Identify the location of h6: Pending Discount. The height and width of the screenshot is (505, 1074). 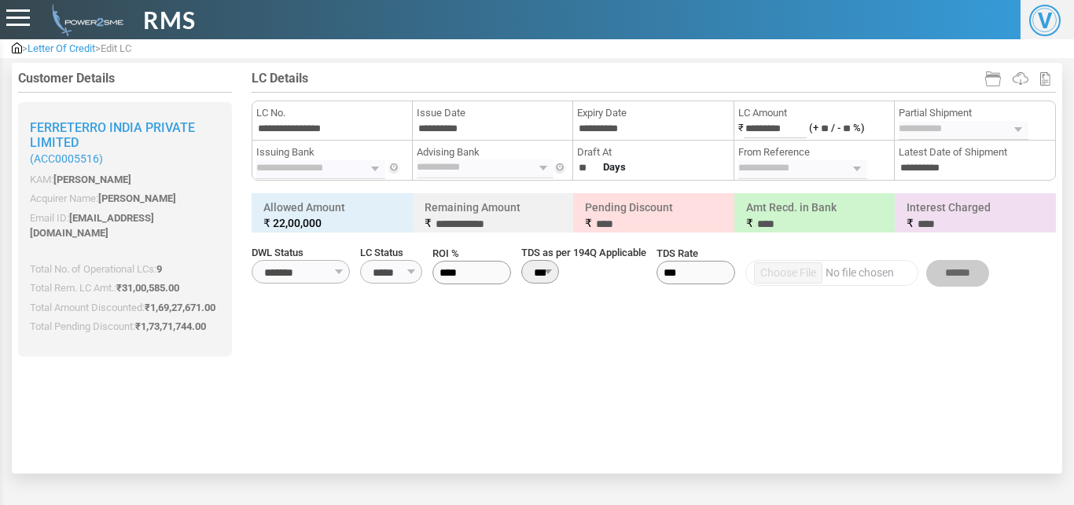
(653, 216).